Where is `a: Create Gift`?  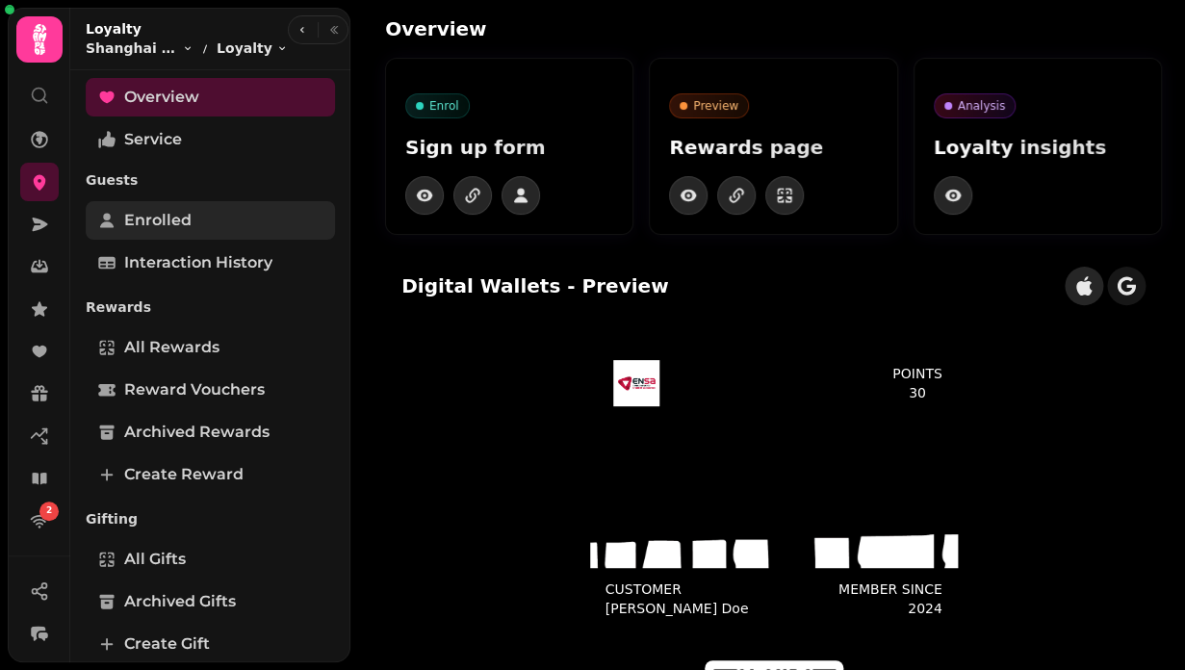
a: Create Gift is located at coordinates (210, 644).